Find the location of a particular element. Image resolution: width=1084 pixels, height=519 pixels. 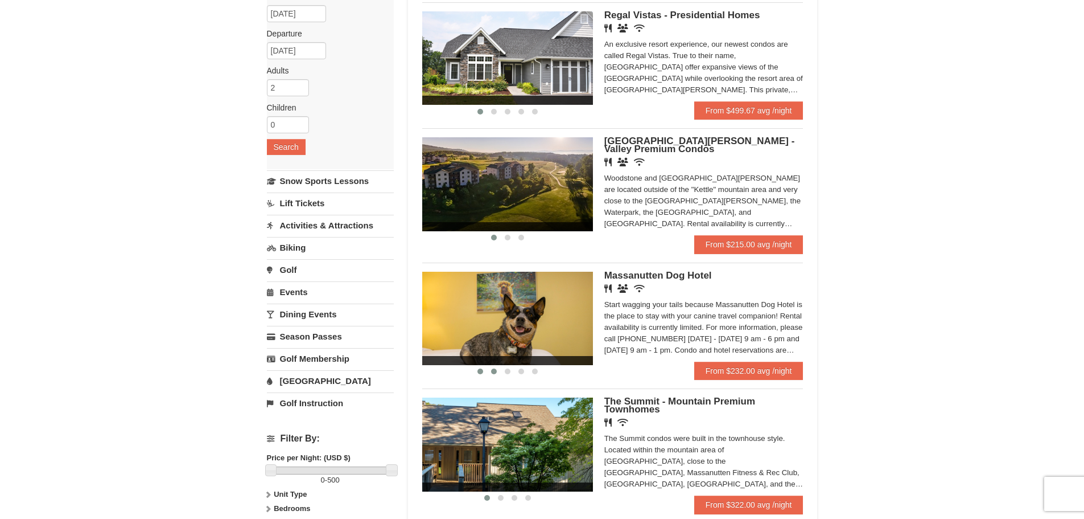

a: From $322.00 avg /night is located at coordinates (749, 504).